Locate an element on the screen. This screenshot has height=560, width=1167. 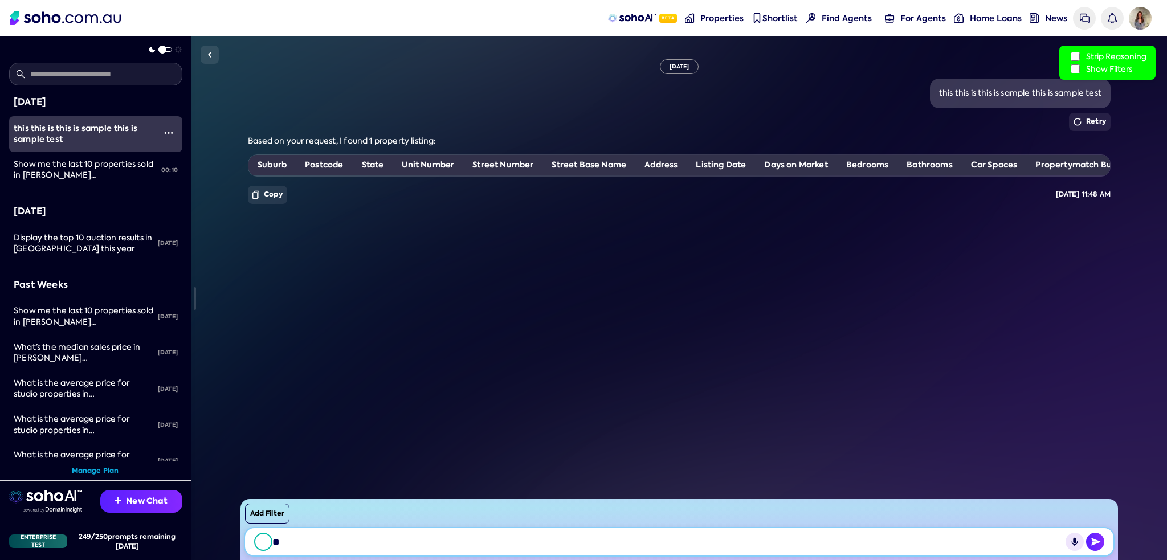
span: Find Agents is located at coordinates (847, 18).